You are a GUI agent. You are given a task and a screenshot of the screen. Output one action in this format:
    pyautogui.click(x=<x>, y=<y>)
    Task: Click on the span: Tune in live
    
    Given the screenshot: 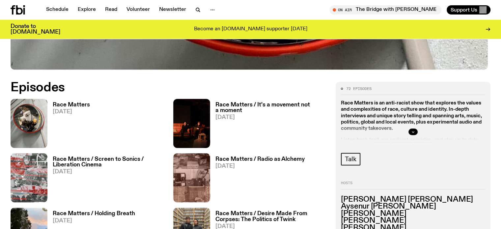 What is the action you would take?
    pyautogui.click(x=387, y=10)
    